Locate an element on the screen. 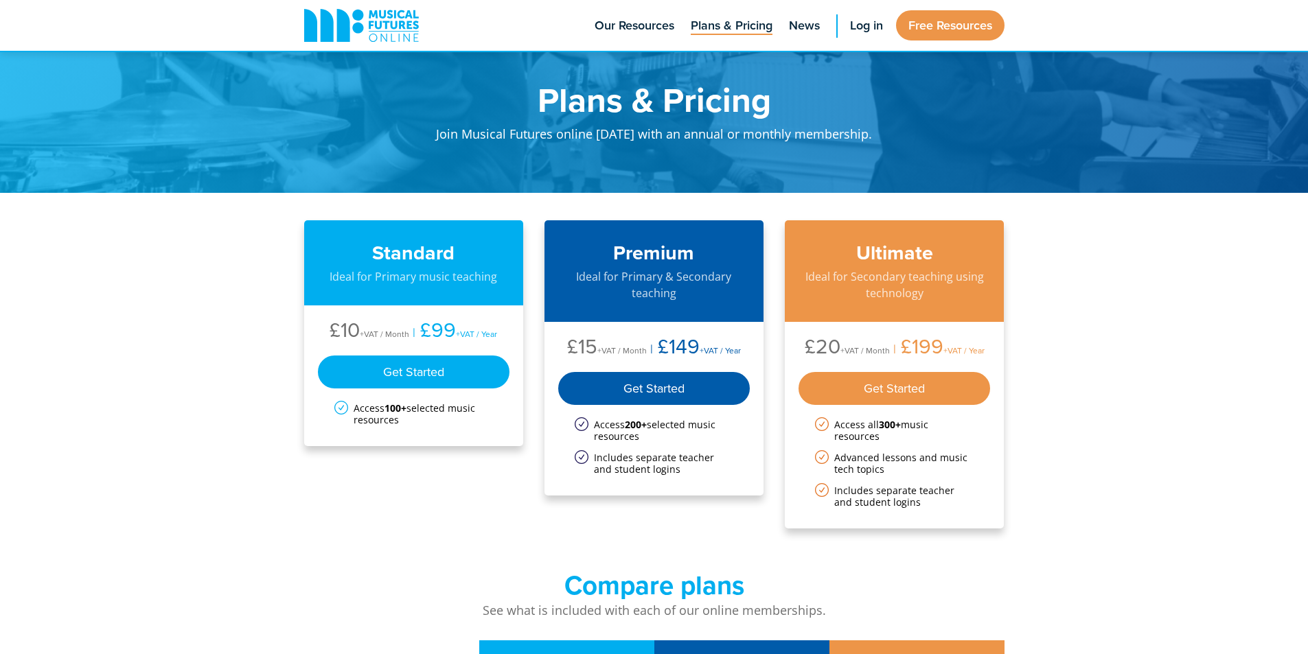  a: Free Resources is located at coordinates (950, 25).